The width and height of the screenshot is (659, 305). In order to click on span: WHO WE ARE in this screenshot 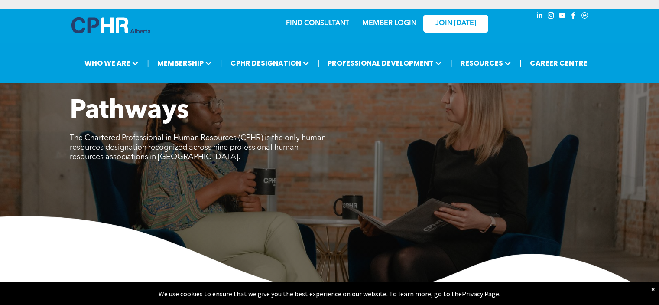, I will do `click(111, 63)`.